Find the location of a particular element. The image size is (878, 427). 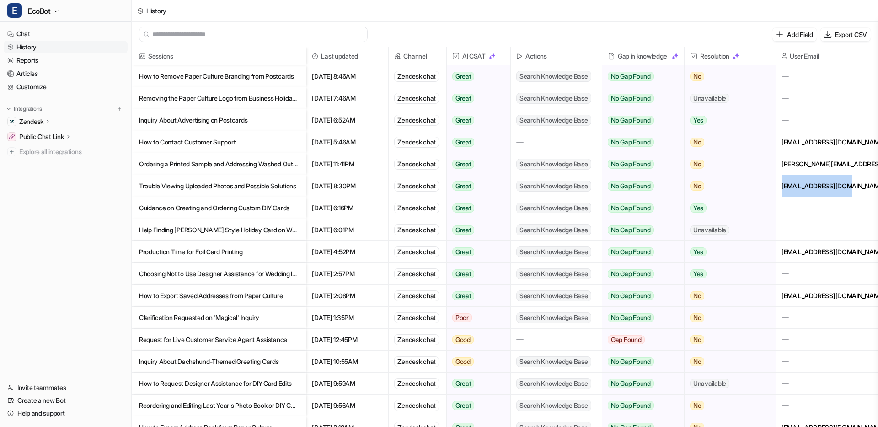

button: Integrations is located at coordinates (24, 109).